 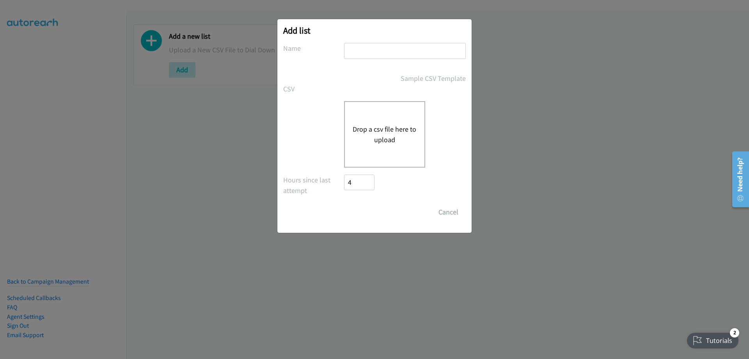 What do you see at coordinates (14, 30) in the screenshot?
I see `div: Open Resource Center` at bounding box center [14, 30].